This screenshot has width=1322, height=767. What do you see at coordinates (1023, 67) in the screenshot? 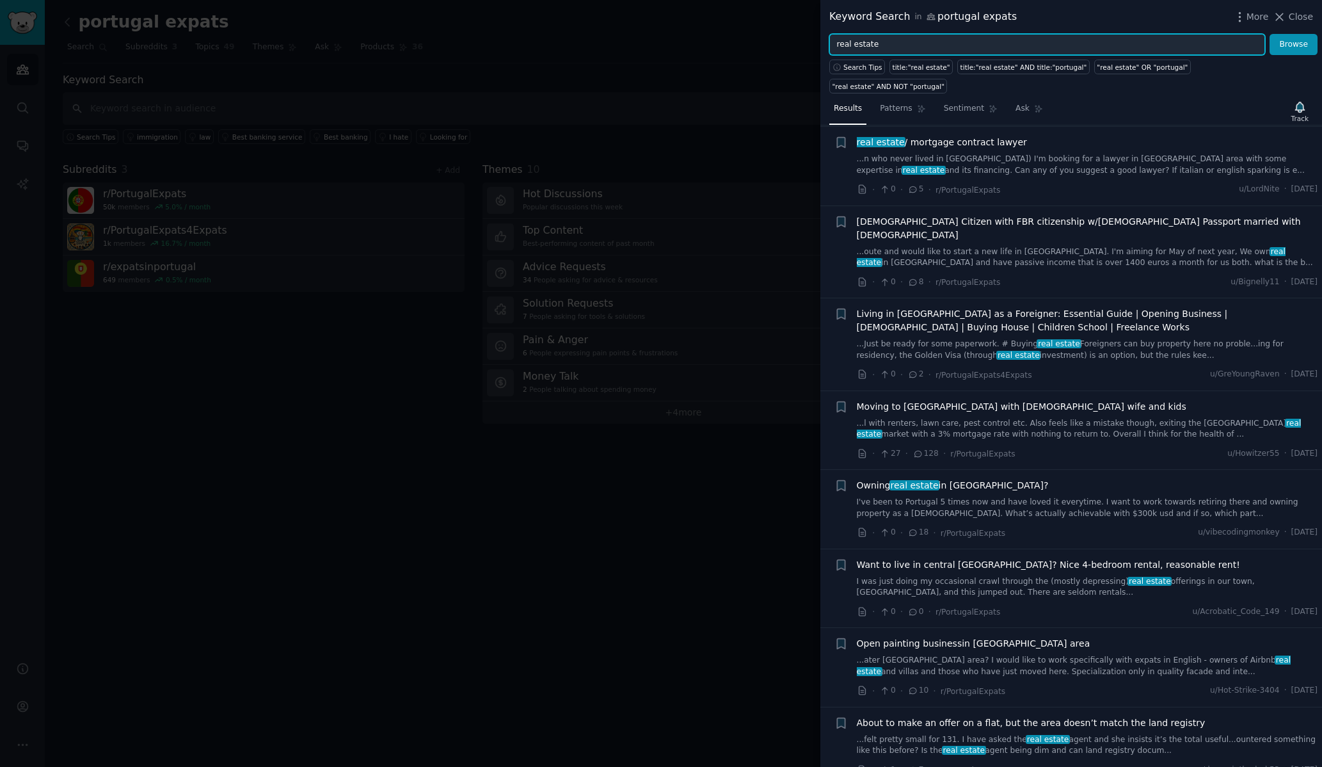
I see `a: title:"real estate" AND title:"portugal"` at bounding box center [1023, 67].